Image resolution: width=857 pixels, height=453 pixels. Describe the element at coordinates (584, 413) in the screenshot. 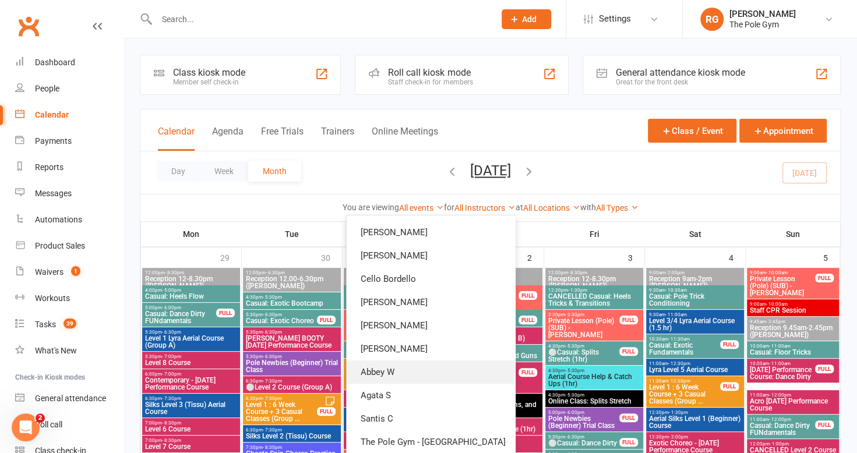

I see `span: 5:00pm` at that location.